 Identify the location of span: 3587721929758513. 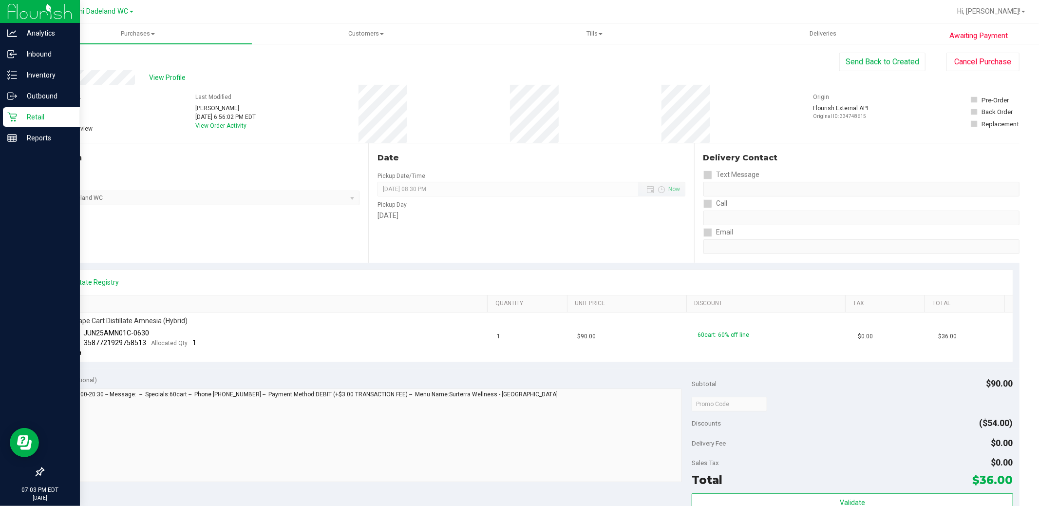
(115, 342).